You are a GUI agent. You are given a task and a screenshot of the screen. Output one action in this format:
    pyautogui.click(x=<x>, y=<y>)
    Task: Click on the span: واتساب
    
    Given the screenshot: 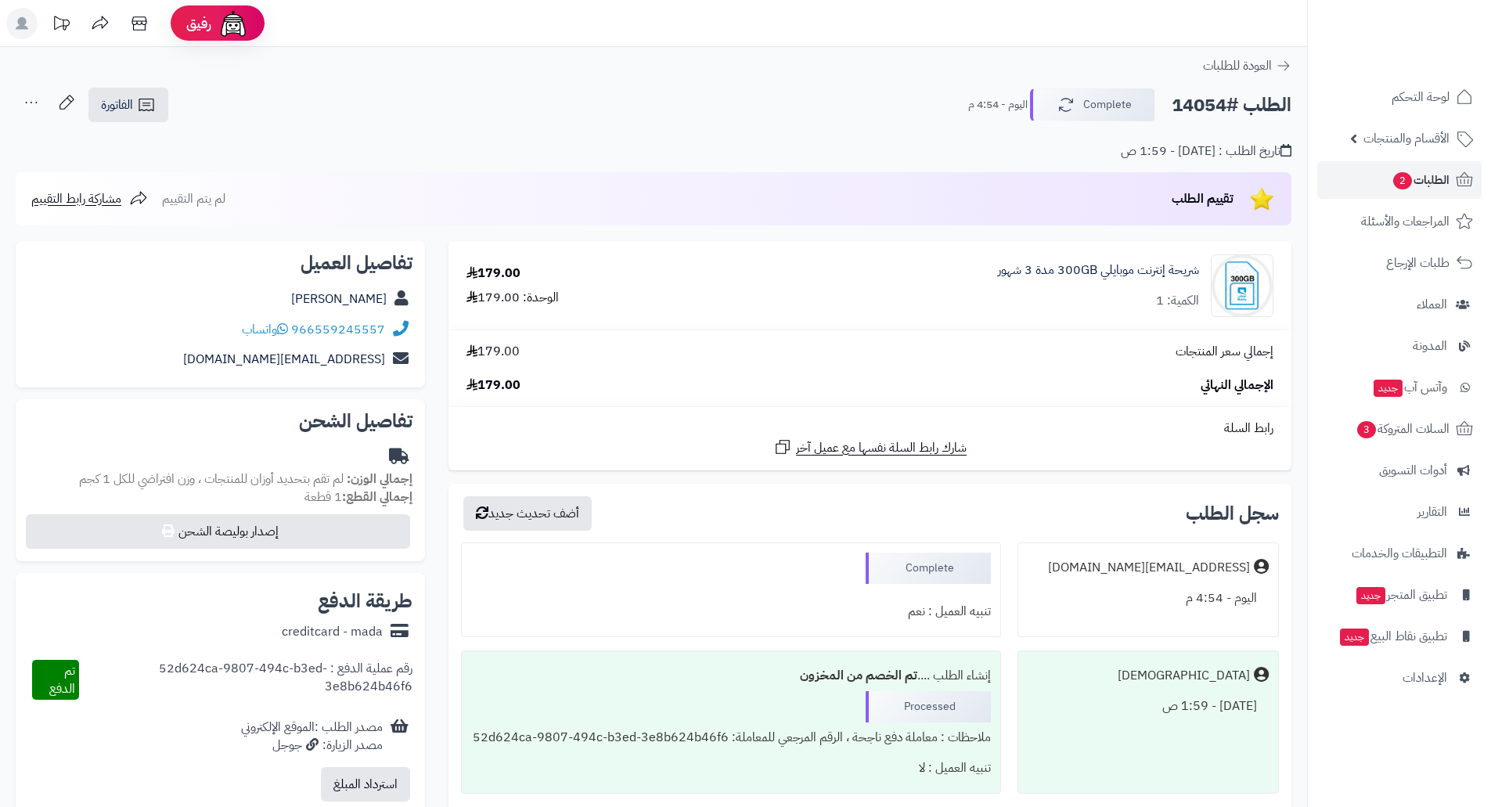 What is the action you would take?
    pyautogui.click(x=265, y=330)
    